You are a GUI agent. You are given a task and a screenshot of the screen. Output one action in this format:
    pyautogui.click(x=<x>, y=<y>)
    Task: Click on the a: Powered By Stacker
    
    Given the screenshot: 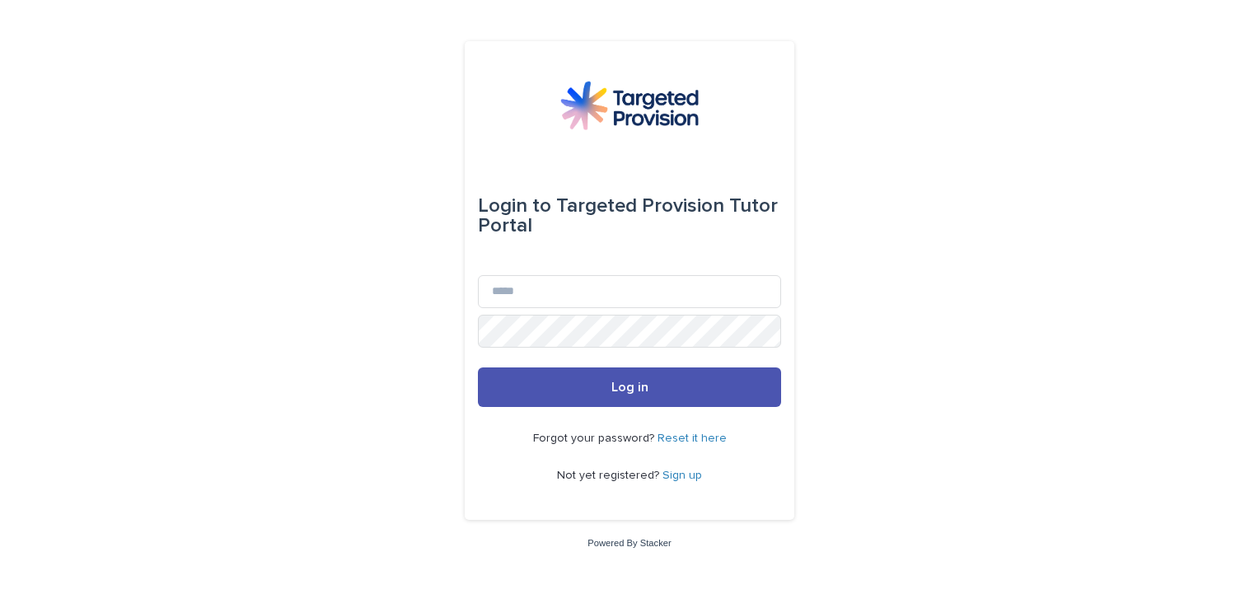 What is the action you would take?
    pyautogui.click(x=629, y=543)
    